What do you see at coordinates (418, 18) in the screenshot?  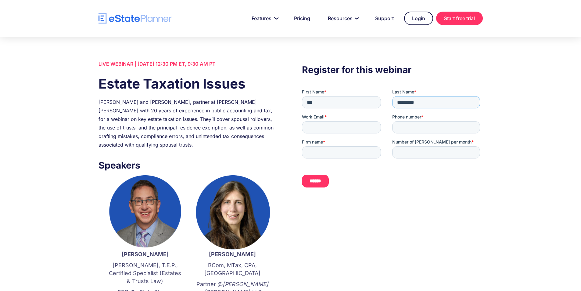 I see `a: Login` at bounding box center [418, 18].